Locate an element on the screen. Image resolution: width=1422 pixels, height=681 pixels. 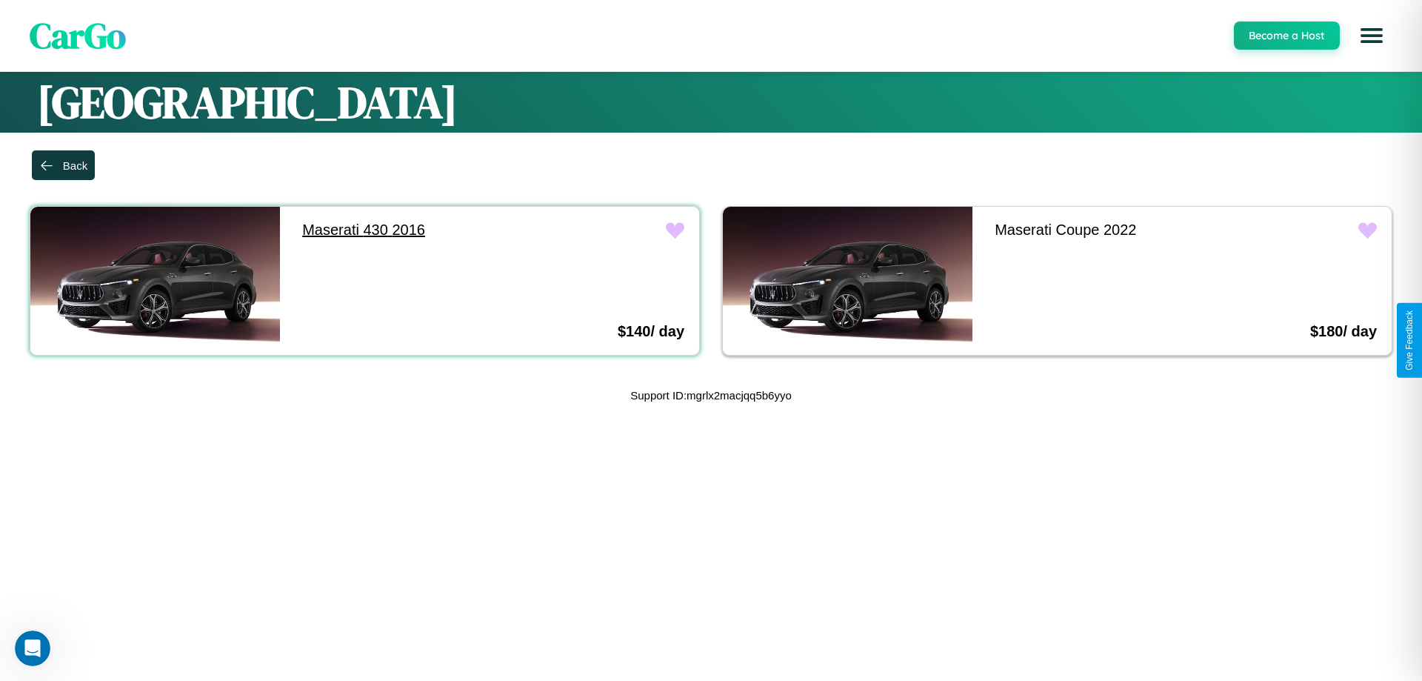
p: Support ID: mgrlx2macjqq5b6yyo is located at coordinates (711, 395).